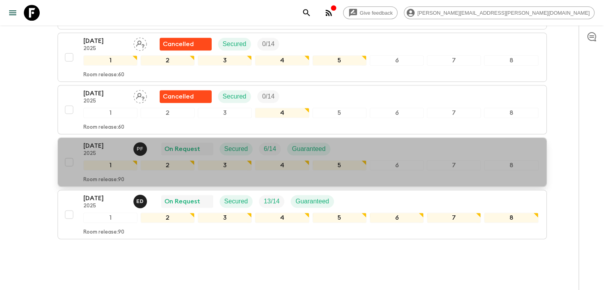 Image resolution: width=604 pixels, height=290 pixels. I want to click on p: P F, so click(140, 149).